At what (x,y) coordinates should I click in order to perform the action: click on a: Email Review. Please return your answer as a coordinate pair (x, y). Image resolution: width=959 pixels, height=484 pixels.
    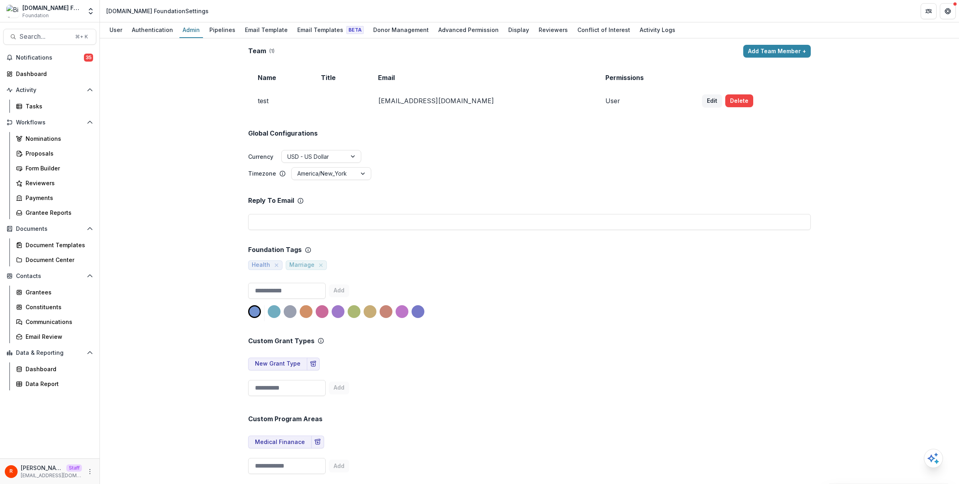
    Looking at the image, I should click on (54, 336).